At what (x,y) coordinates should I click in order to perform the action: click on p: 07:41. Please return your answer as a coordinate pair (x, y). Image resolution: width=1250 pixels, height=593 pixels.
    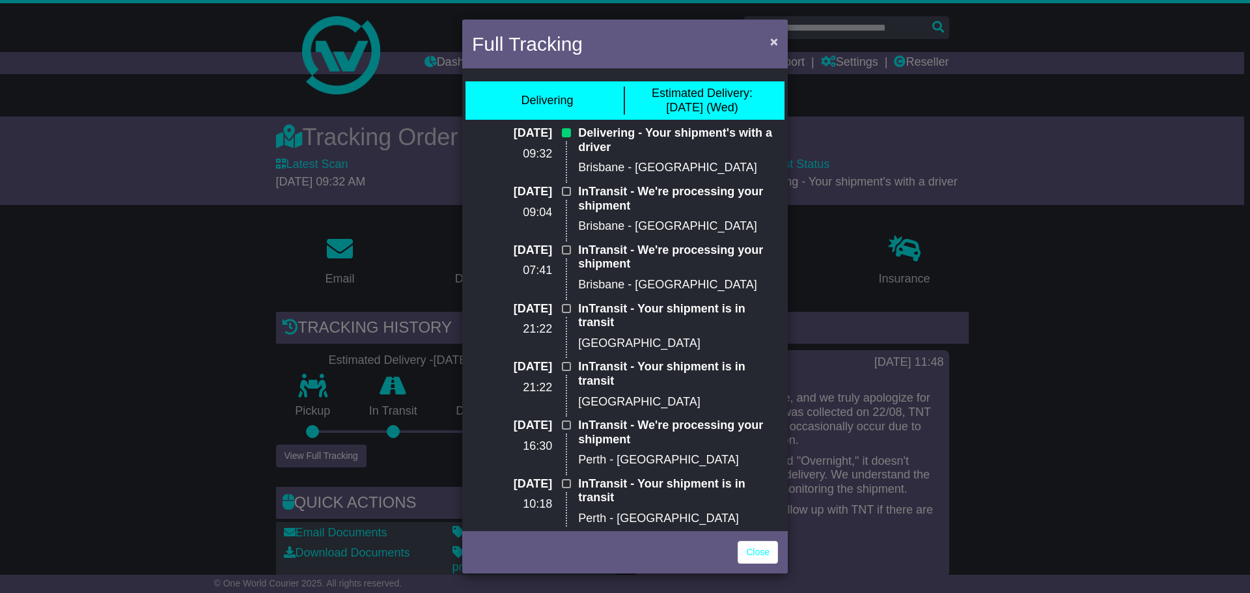
    Looking at the image, I should click on (512, 271).